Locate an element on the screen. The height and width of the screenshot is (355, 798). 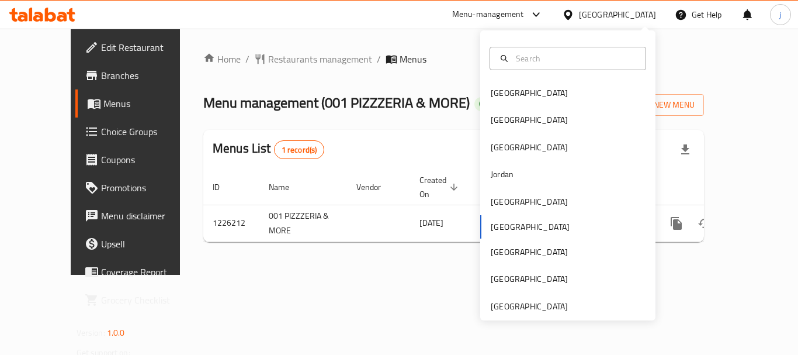
a: Coverage Report is located at coordinates (140, 272).